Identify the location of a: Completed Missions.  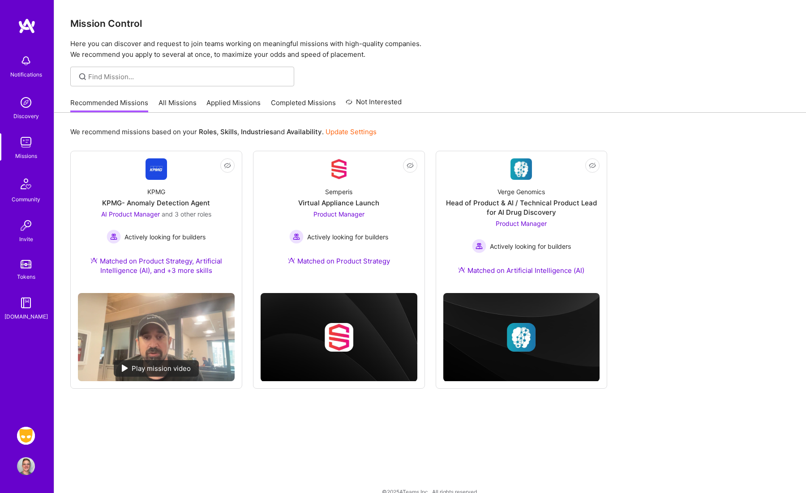
(303, 105).